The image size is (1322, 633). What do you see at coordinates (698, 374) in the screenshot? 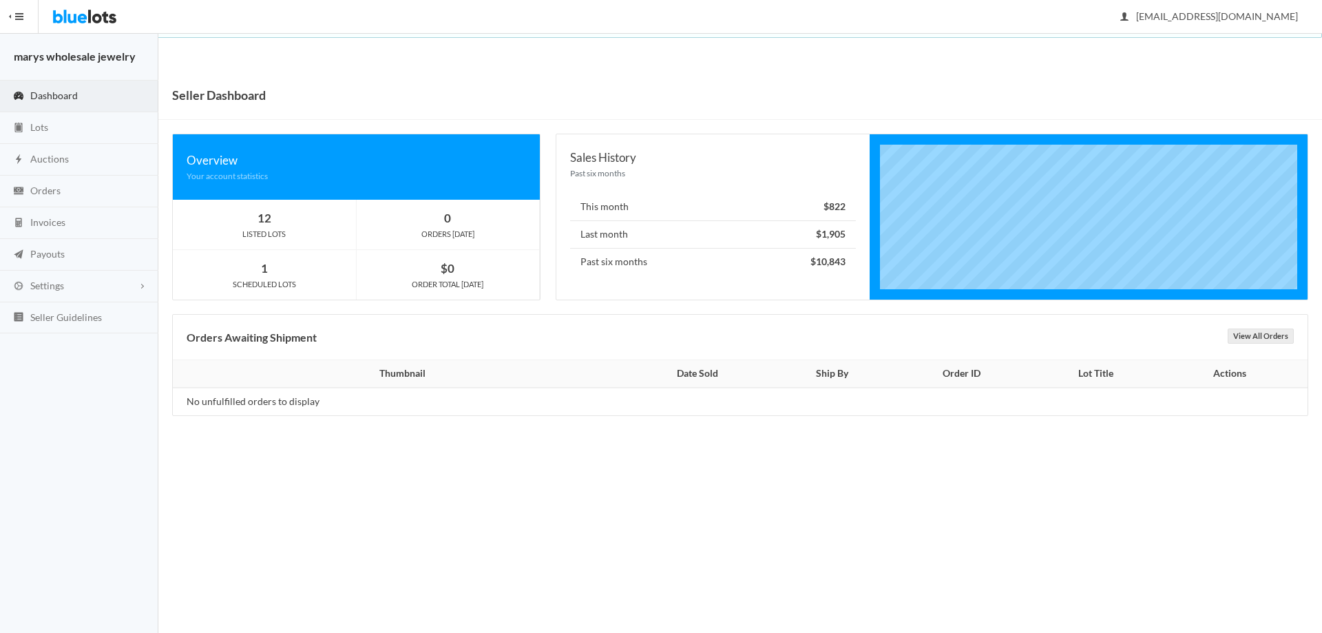
I see `th: Date Sold` at bounding box center [698, 374].